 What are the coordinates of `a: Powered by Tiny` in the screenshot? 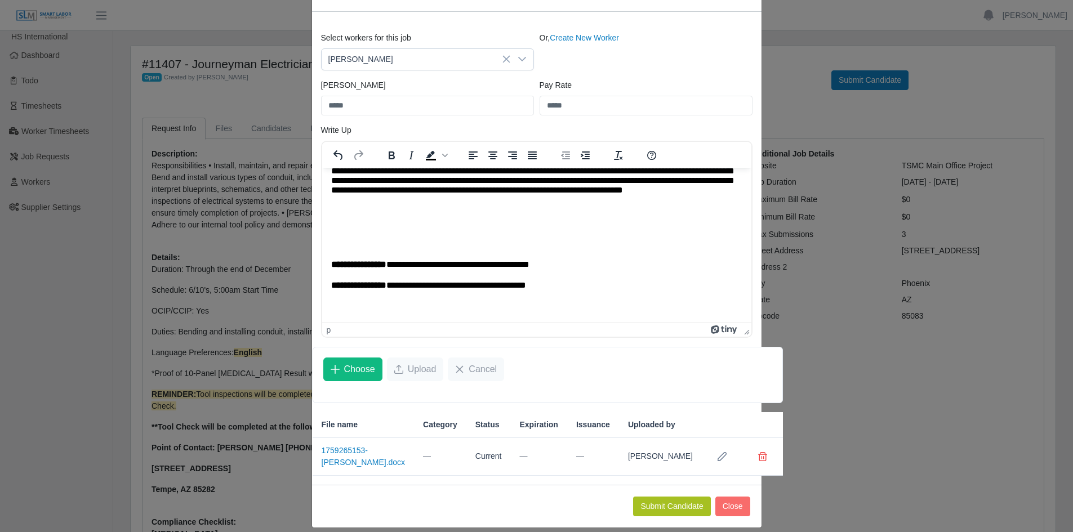 It's located at (725, 330).